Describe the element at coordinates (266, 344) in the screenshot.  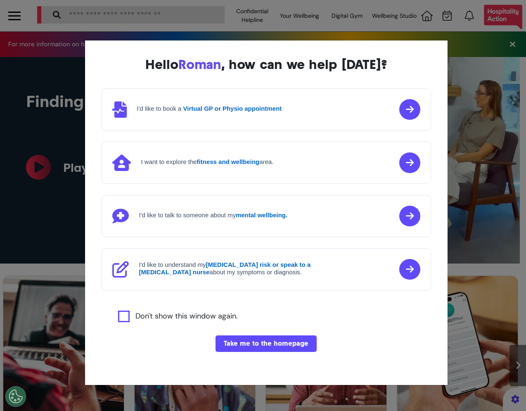
I see `button: Take me to the homepage` at that location.